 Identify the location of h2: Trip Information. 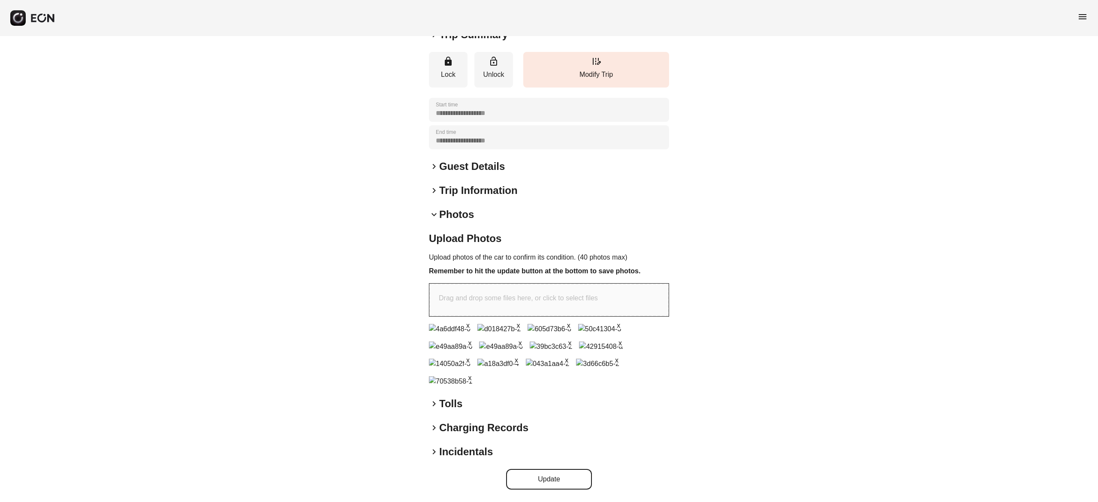
(478, 191).